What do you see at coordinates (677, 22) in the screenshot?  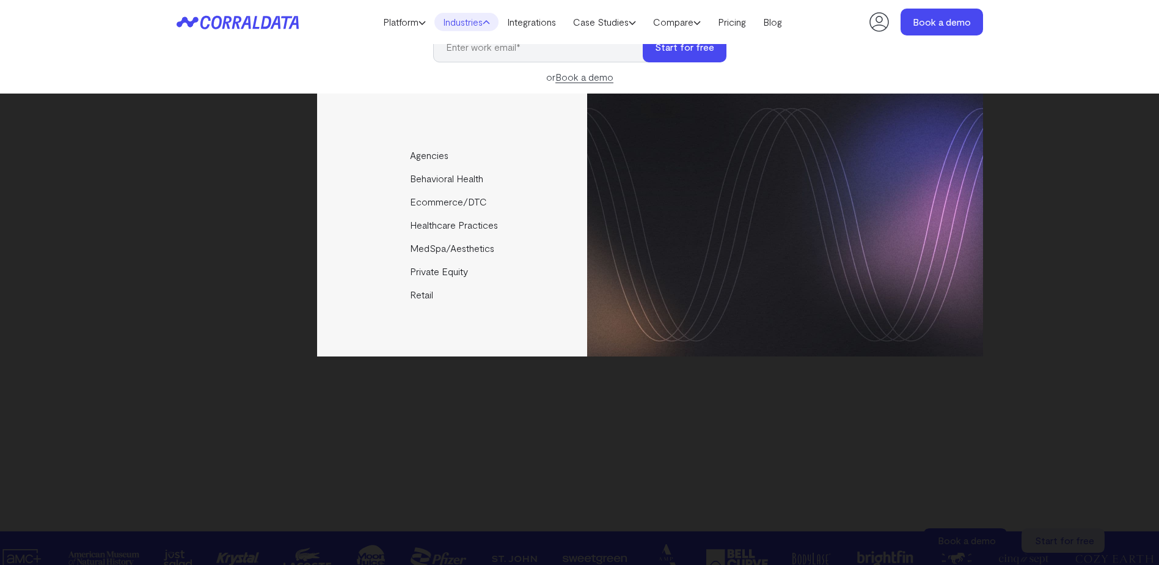 I see `a: Compare` at bounding box center [677, 22].